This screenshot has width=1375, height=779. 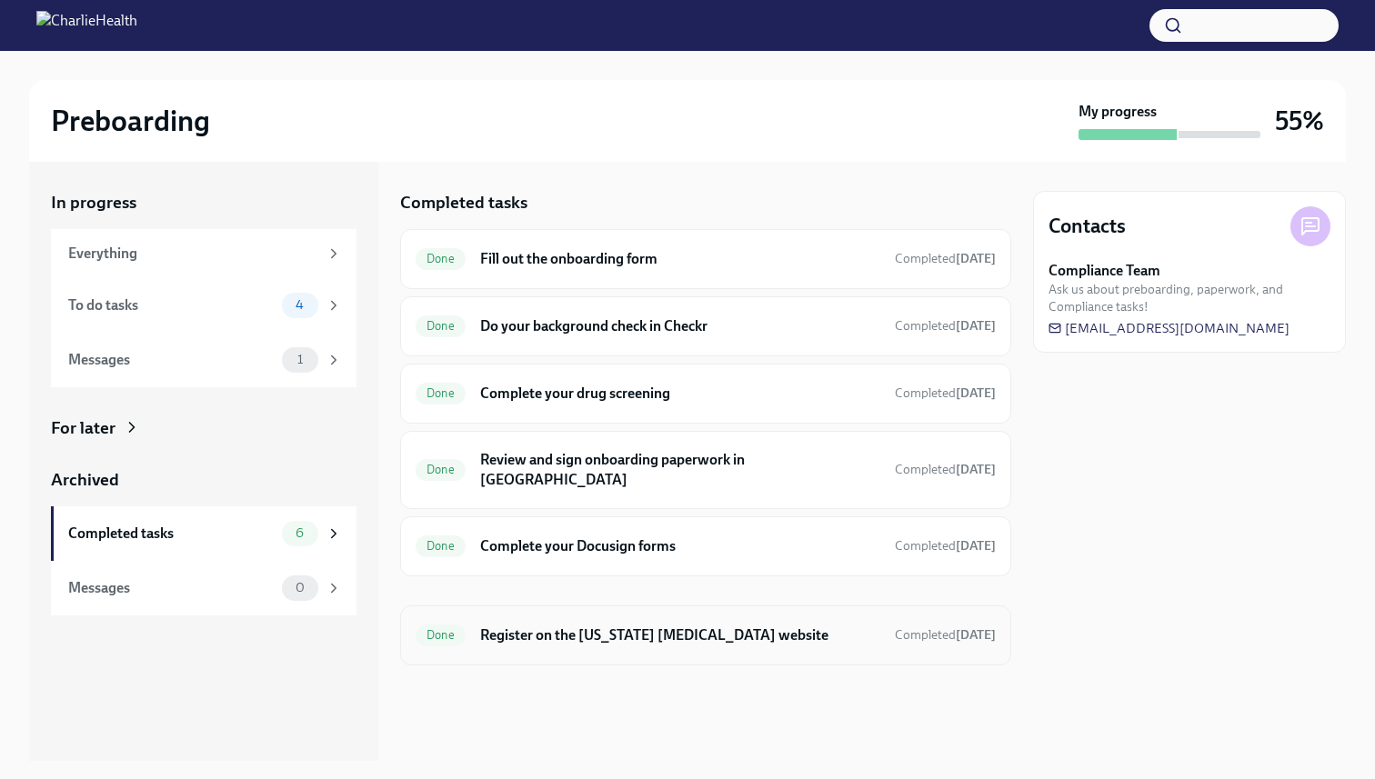 I want to click on a: For later, so click(x=204, y=428).